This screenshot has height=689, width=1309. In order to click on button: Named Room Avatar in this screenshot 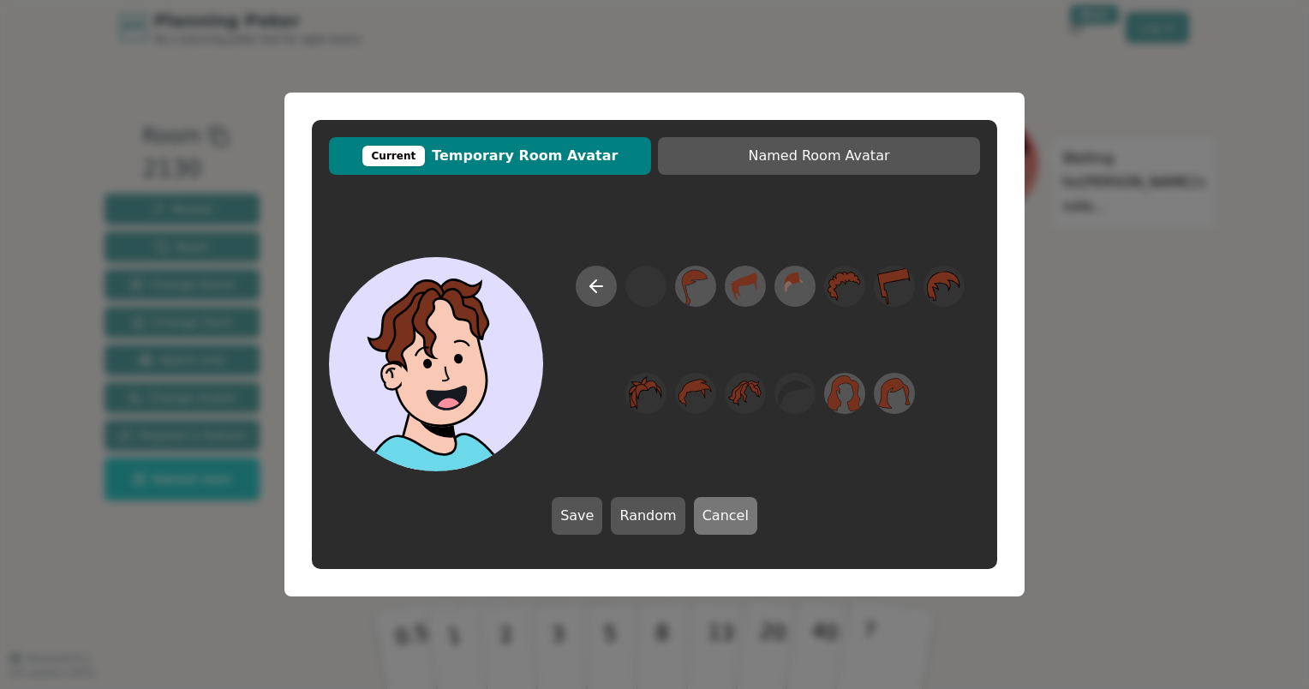, I will do `click(819, 156)`.